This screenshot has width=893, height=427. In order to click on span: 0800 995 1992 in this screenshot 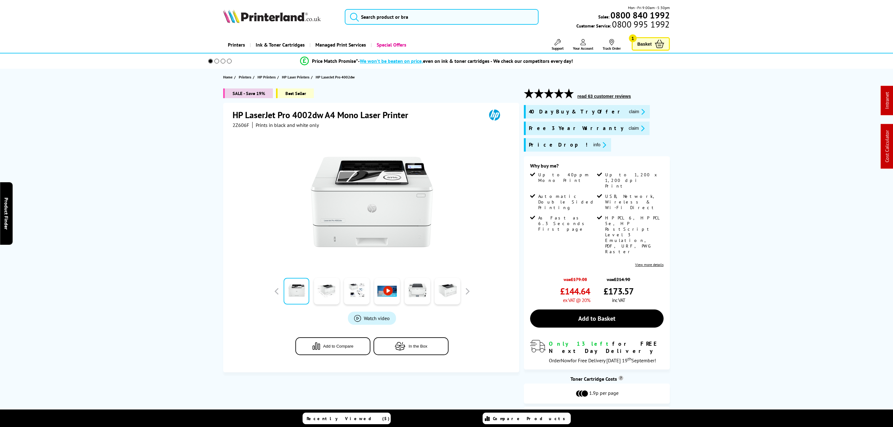, I will do `click(640, 24)`.